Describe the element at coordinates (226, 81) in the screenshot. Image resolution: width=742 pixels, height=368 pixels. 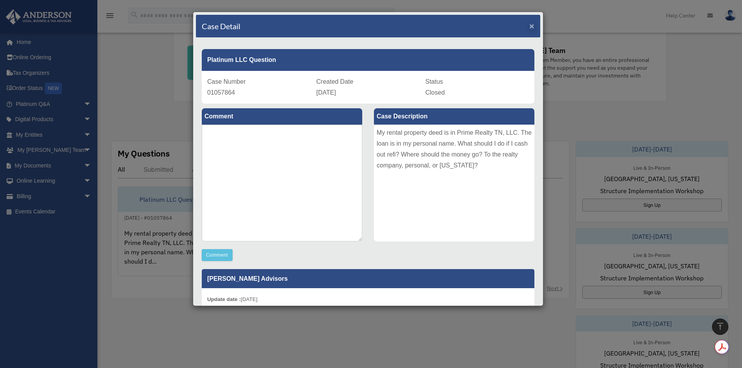
I see `span: Case Number` at that location.